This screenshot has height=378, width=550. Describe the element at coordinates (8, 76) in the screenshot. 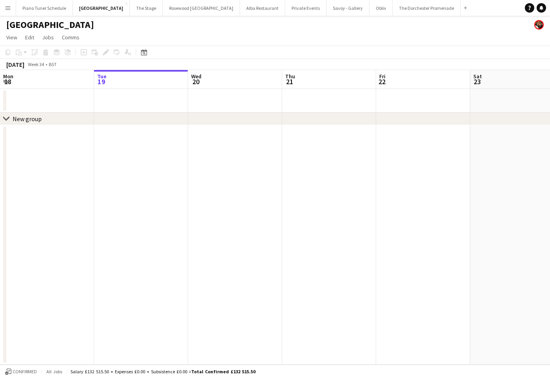

I see `span: Mon` at that location.